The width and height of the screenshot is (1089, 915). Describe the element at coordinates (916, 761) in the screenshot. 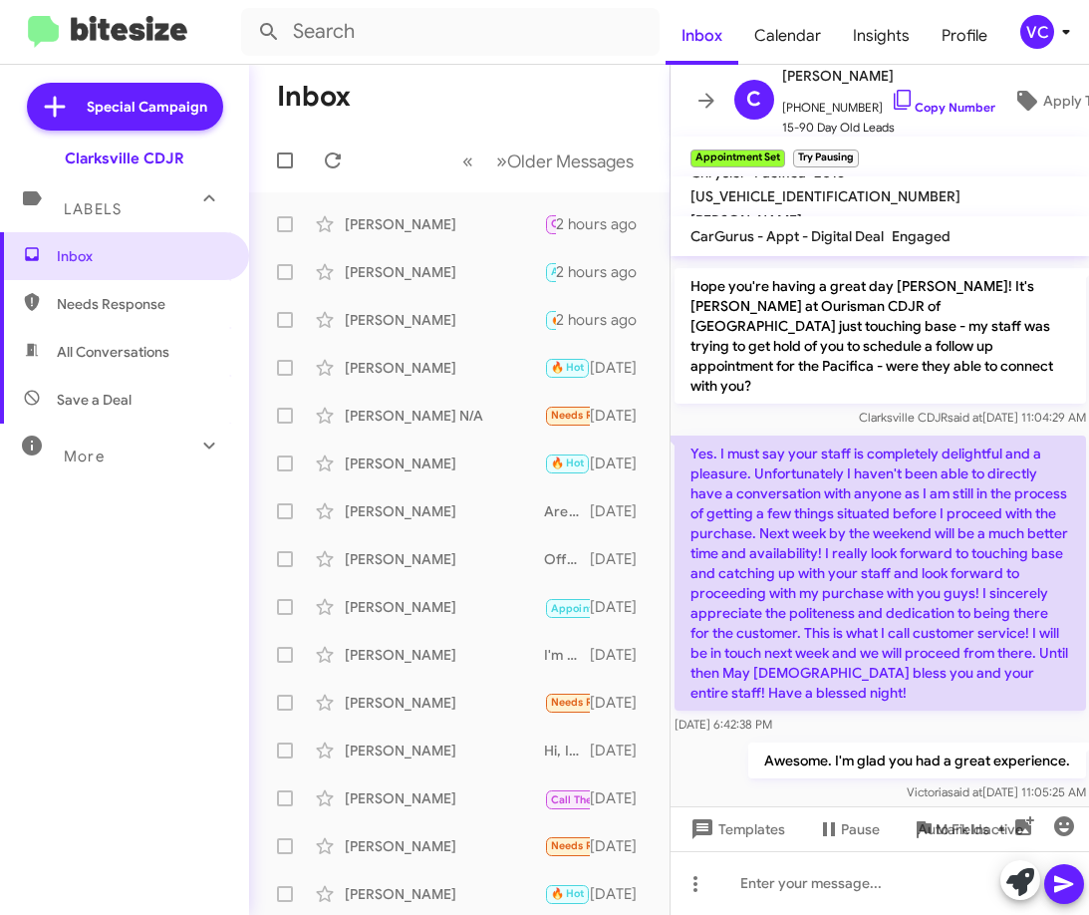

I see `p: Awesome. I'm glad you had a great experience.` at that location.